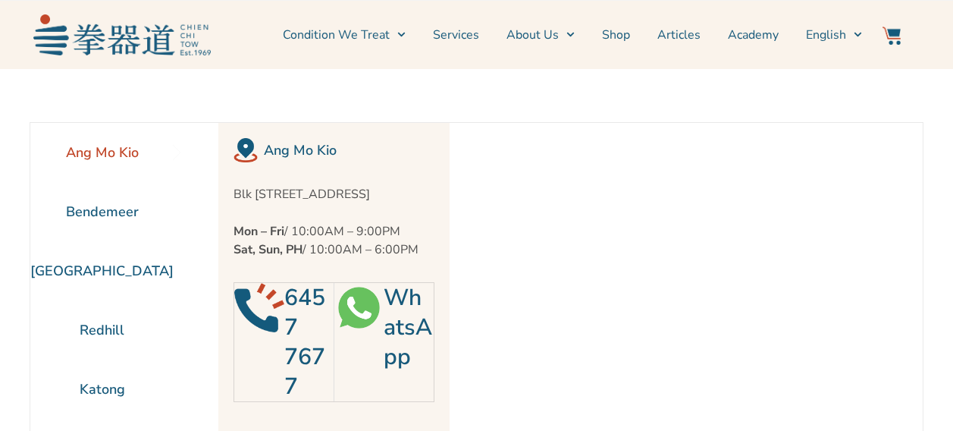 Image resolution: width=953 pixels, height=431 pixels. Describe the element at coordinates (679, 35) in the screenshot. I see `a: Articles` at that location.